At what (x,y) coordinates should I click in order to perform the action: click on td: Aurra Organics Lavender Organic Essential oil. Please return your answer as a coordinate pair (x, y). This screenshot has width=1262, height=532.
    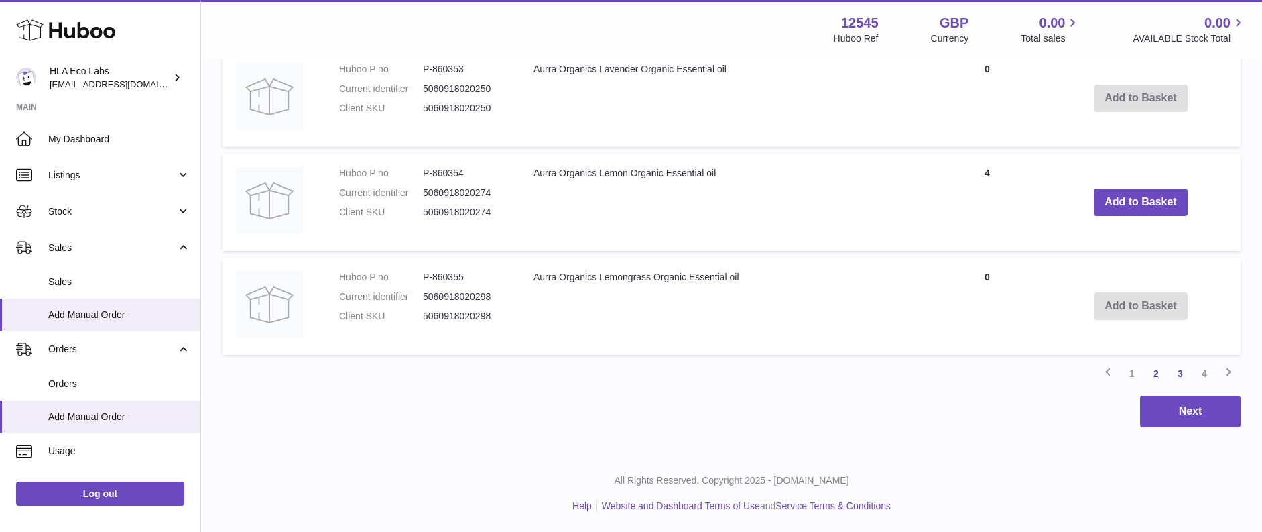
    Looking at the image, I should click on (727, 98).